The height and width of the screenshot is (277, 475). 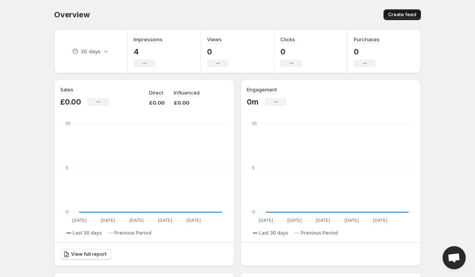 I want to click on h3: Sales, so click(x=67, y=90).